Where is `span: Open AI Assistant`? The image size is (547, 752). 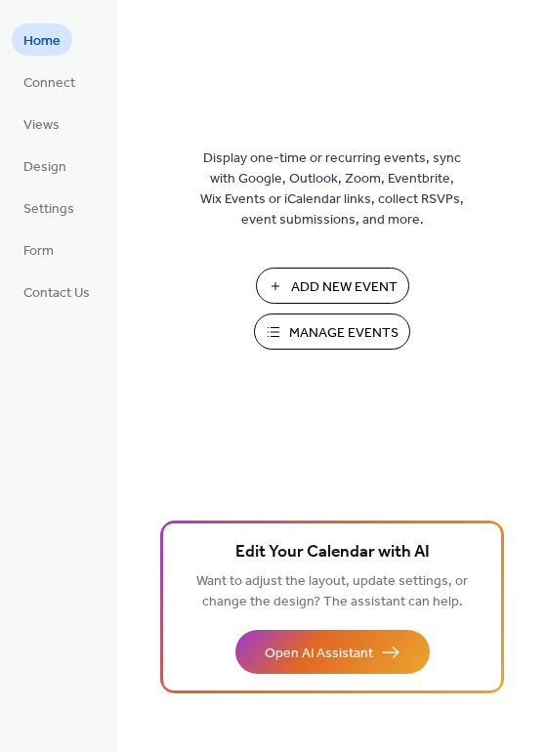
span: Open AI Assistant is located at coordinates (318, 653).